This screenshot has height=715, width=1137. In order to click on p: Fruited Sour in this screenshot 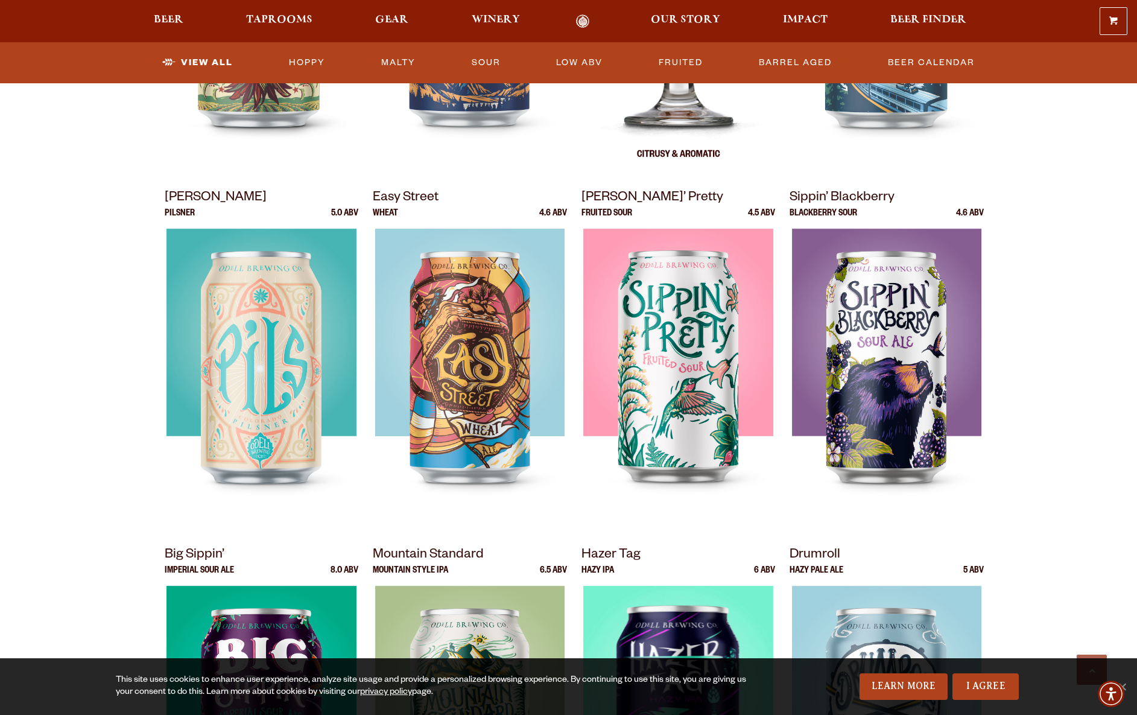, I will do `click(607, 219)`.